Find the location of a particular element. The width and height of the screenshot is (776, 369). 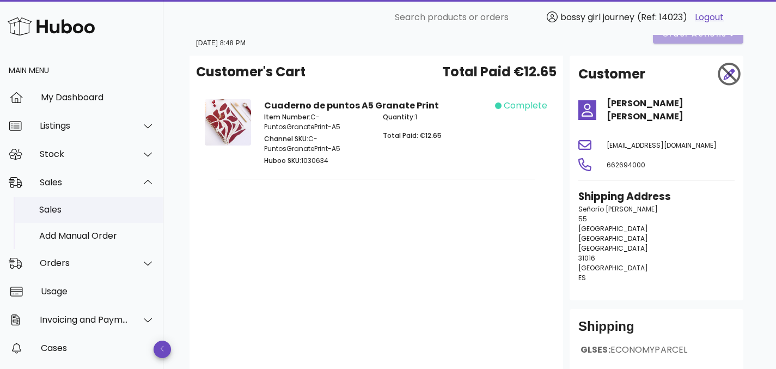

div: Listings is located at coordinates (84, 125).